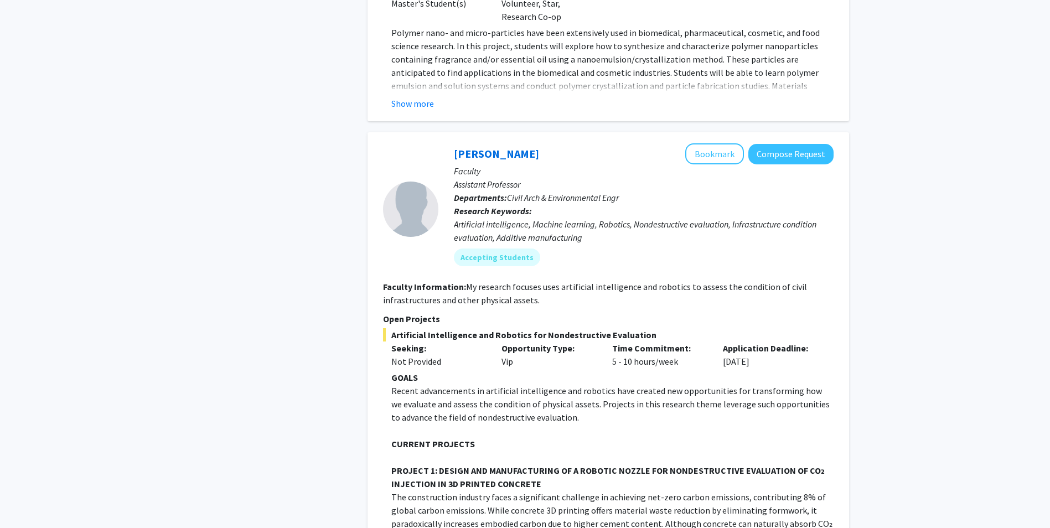 The height and width of the screenshot is (528, 1050). What do you see at coordinates (644, 184) in the screenshot?
I see `p: Assistant Professor` at bounding box center [644, 184].